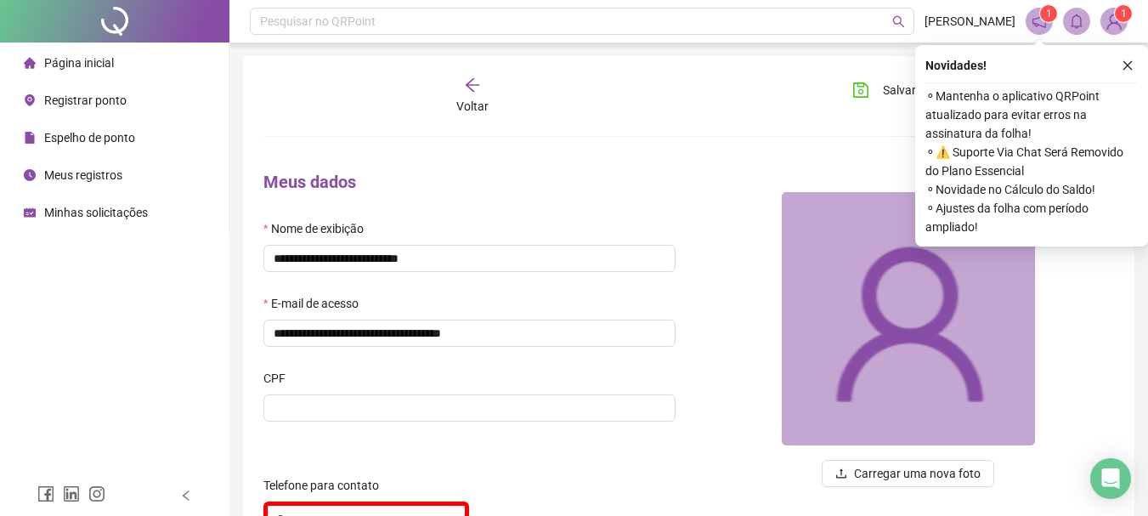 The image size is (1148, 516). I want to click on label: CPF, so click(280, 378).